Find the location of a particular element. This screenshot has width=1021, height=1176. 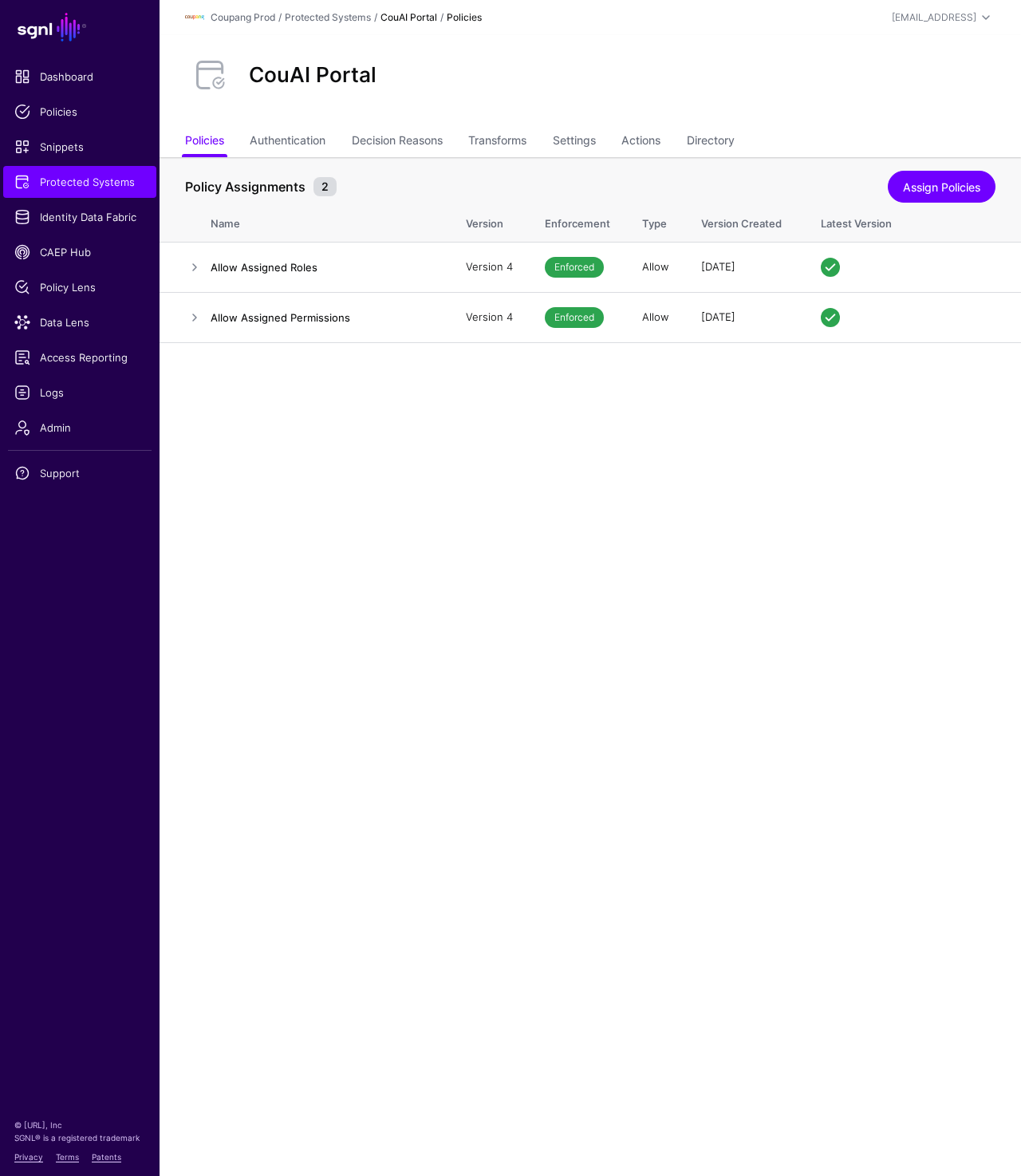

span: Admin is located at coordinates (80, 427).